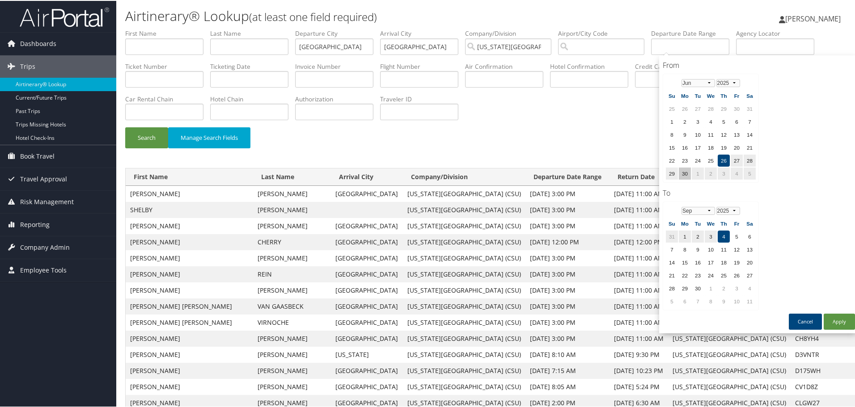 The width and height of the screenshot is (855, 407). Describe the element at coordinates (313, 16) in the screenshot. I see `small: (at least one field required)` at that location.